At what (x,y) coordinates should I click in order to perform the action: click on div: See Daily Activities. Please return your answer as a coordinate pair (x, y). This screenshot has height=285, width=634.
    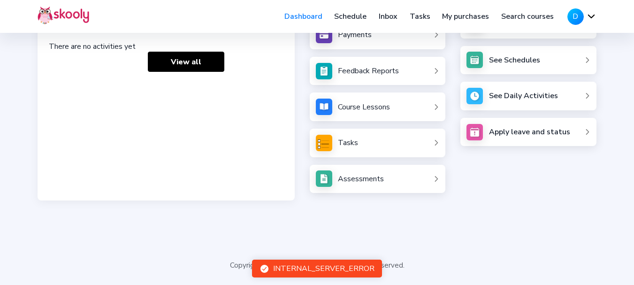
    Looking at the image, I should click on (523, 96).